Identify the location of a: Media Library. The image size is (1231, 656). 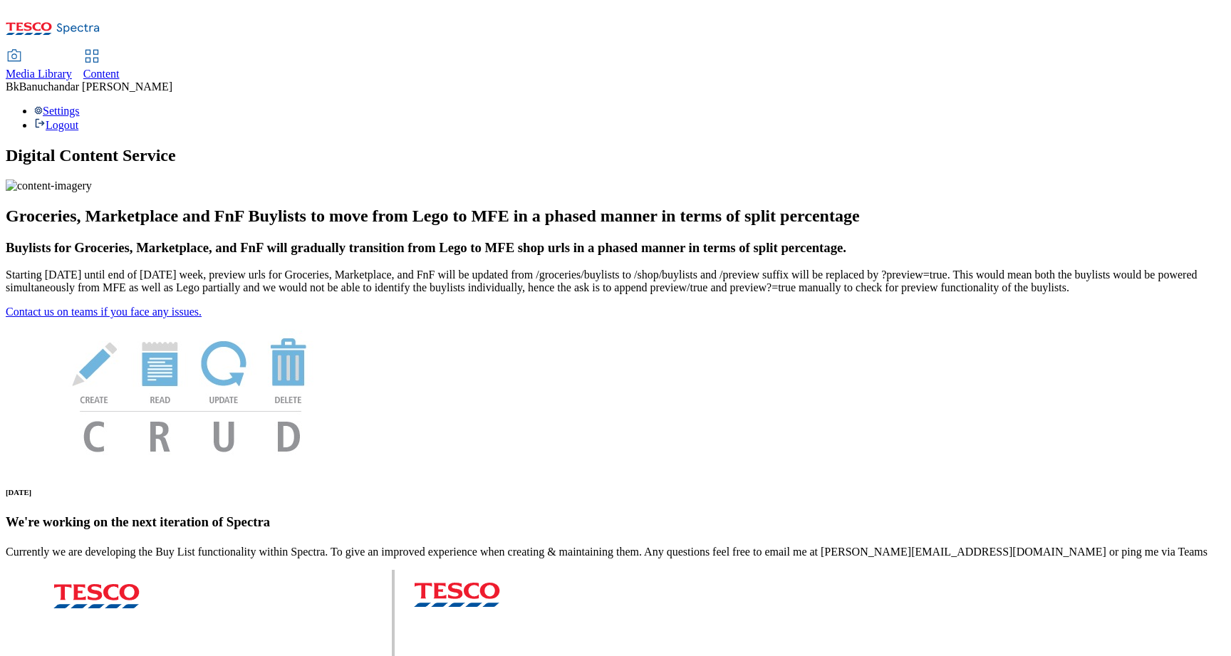
(38, 66).